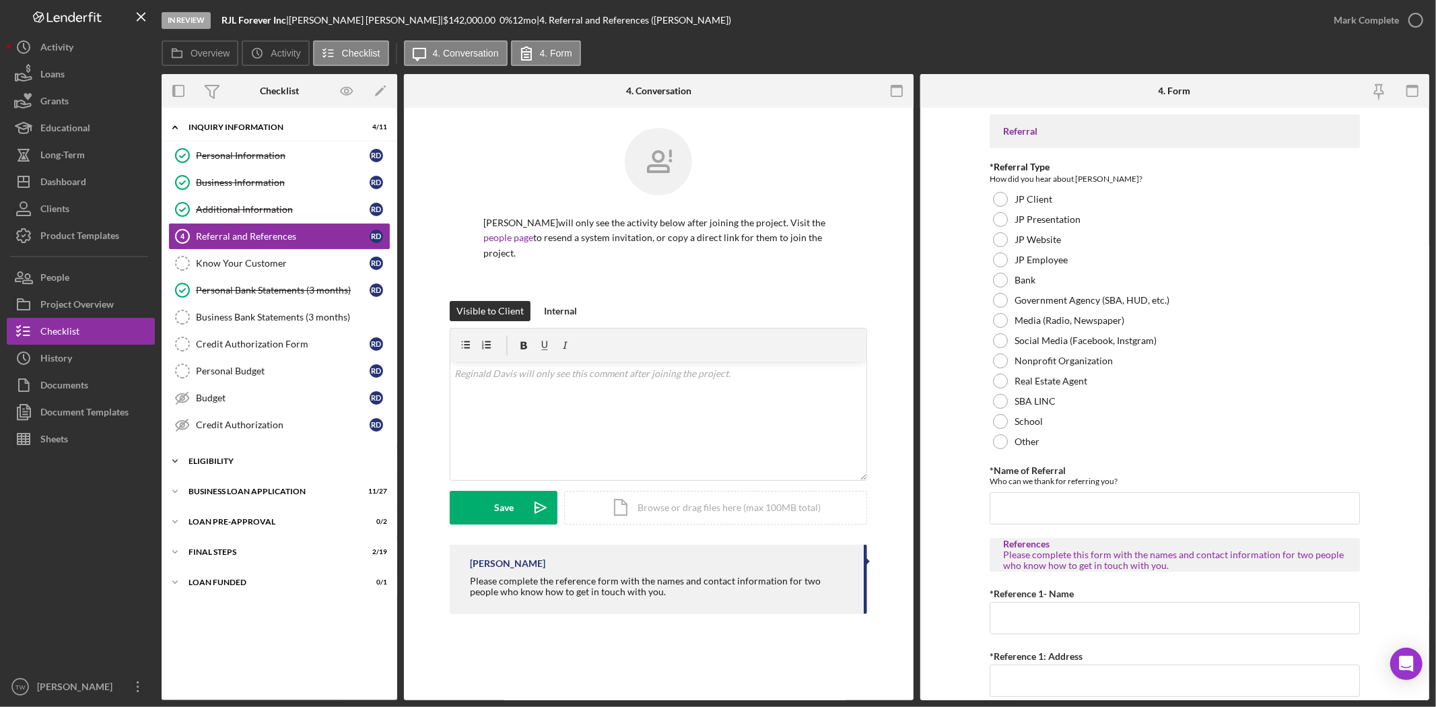 Image resolution: width=1436 pixels, height=707 pixels. What do you see at coordinates (65, 129) in the screenshot?
I see `div: Educational` at bounding box center [65, 129].